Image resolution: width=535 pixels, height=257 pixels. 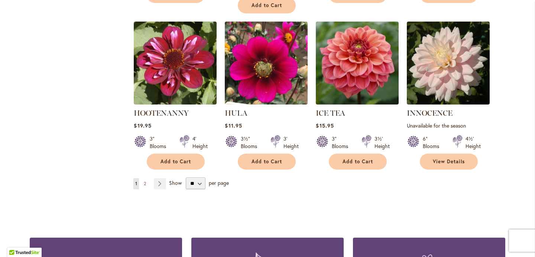 I want to click on span: Show, so click(x=175, y=182).